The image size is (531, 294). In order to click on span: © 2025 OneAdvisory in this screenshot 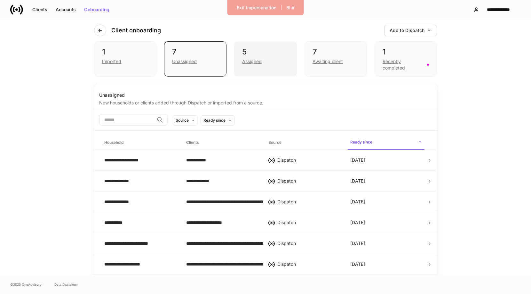, I will do `click(26, 284)`.